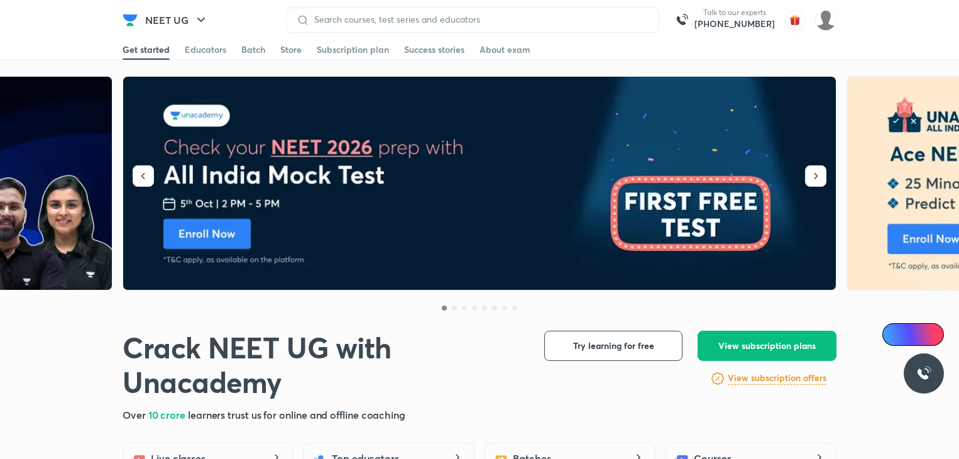 Image resolution: width=959 pixels, height=459 pixels. What do you see at coordinates (923, 373) in the screenshot?
I see `img: ttu` at bounding box center [923, 373].